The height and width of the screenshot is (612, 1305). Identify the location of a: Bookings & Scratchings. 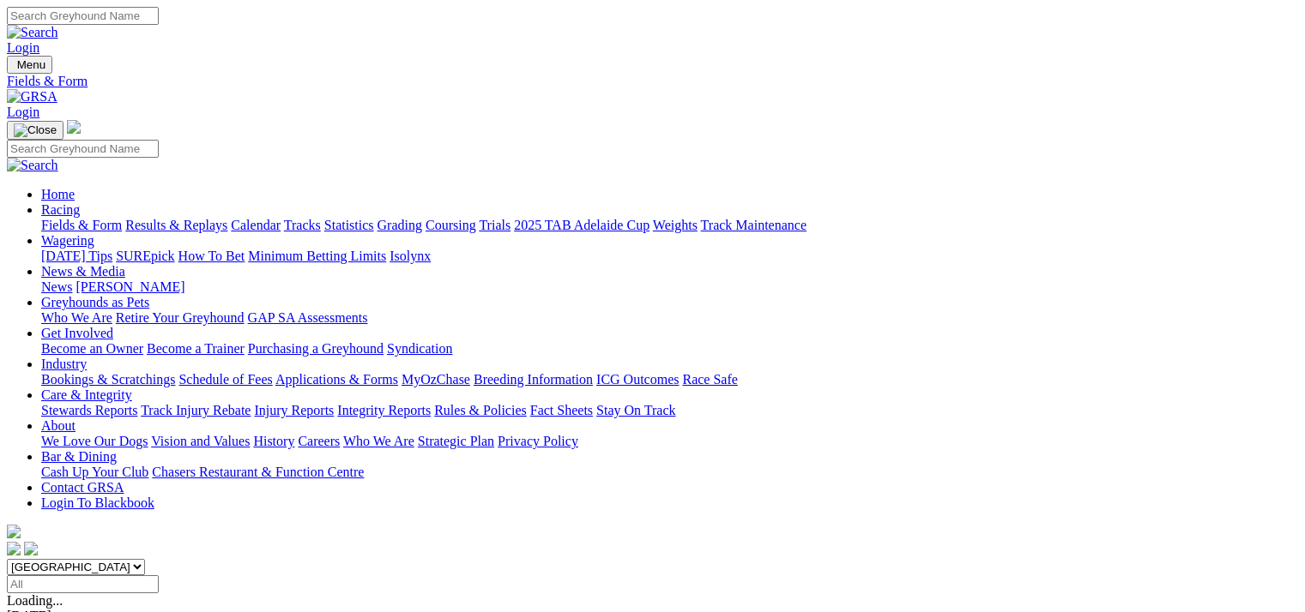
(108, 379).